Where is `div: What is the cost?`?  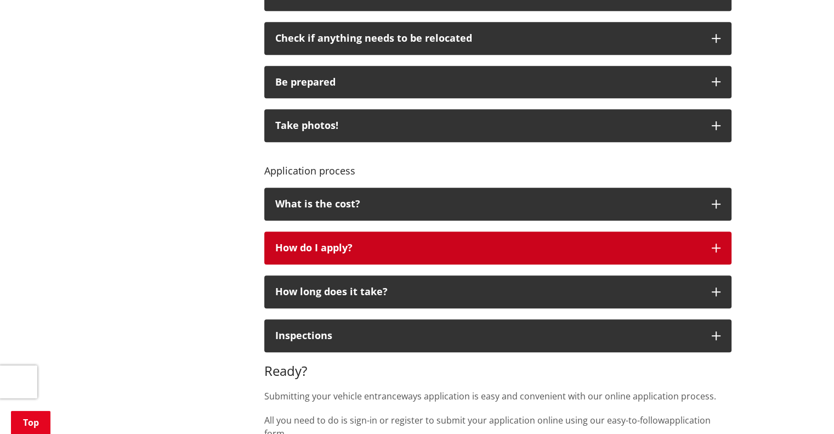 div: What is the cost? is located at coordinates (488, 204).